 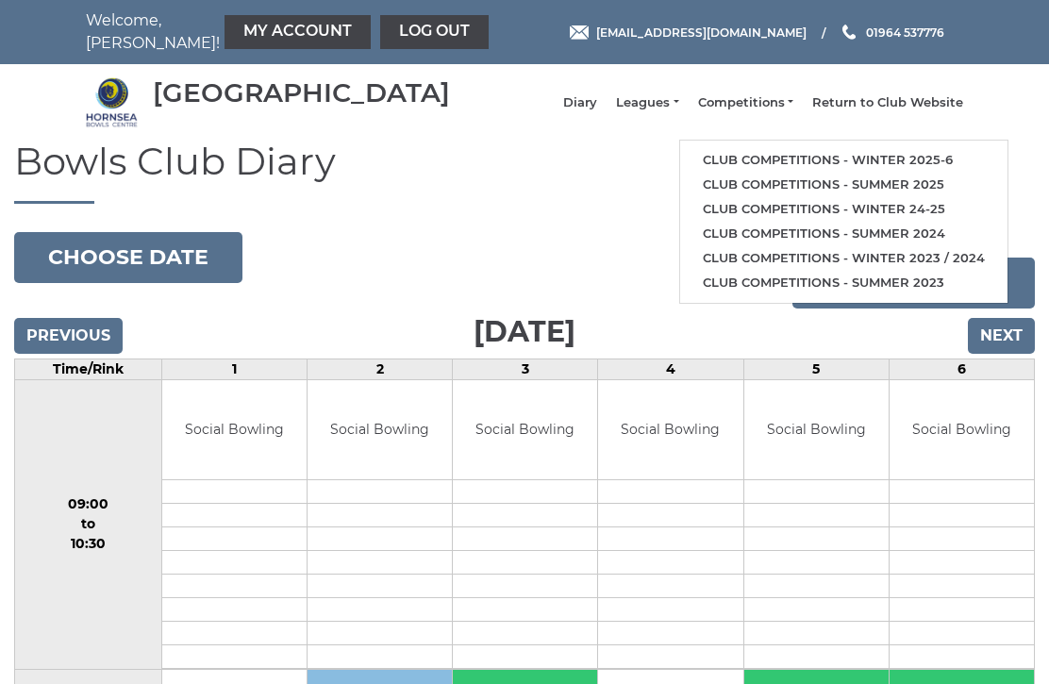 What do you see at coordinates (891, 32) in the screenshot?
I see `a: Phone us 01964 537776` at bounding box center [891, 32].